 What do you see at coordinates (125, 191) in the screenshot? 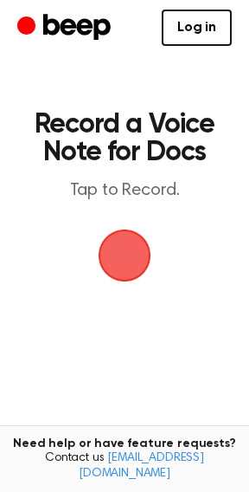
I see `p: Tap to Record.` at bounding box center [125, 191].